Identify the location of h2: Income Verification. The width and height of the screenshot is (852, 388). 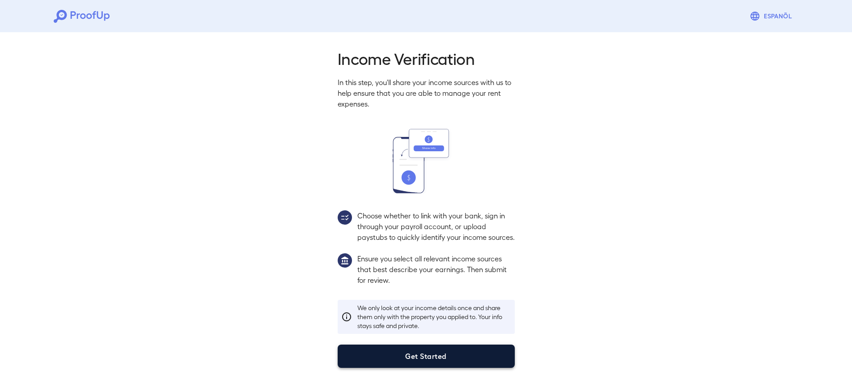
(426, 58).